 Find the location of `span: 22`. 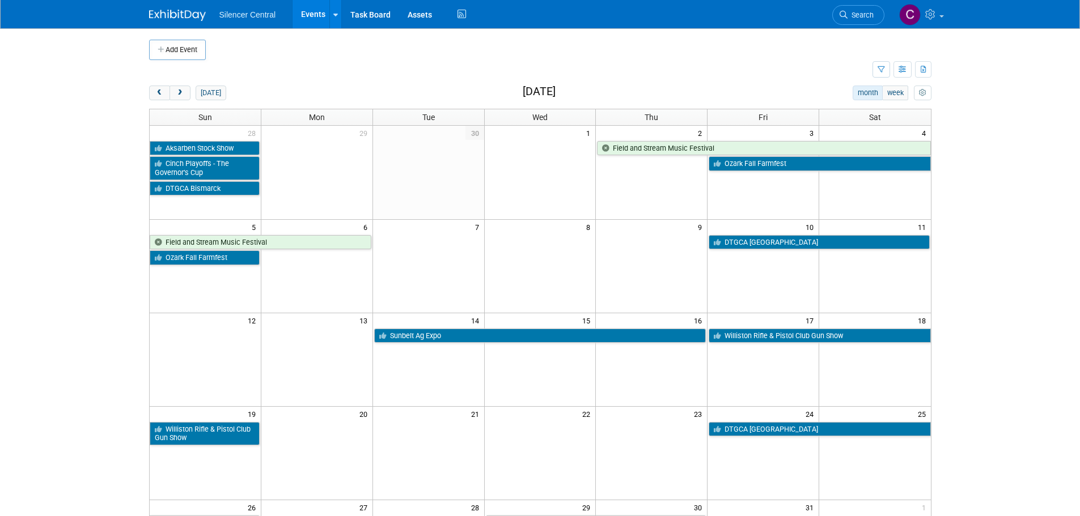

span: 22 is located at coordinates (588, 414).